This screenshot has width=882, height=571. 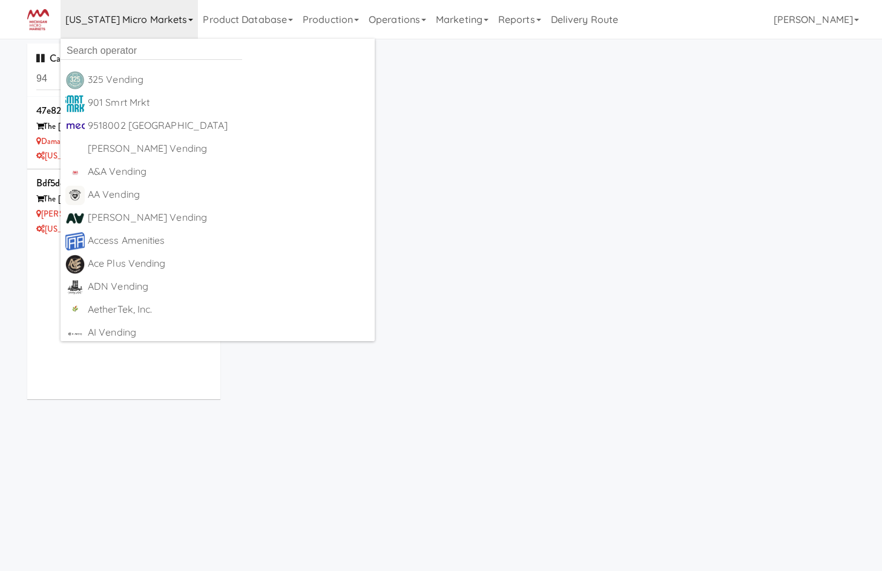 What do you see at coordinates (75, 218) in the screenshot?
I see `img: ucvciuztr6ofmmudrk1o.png` at bounding box center [75, 218].